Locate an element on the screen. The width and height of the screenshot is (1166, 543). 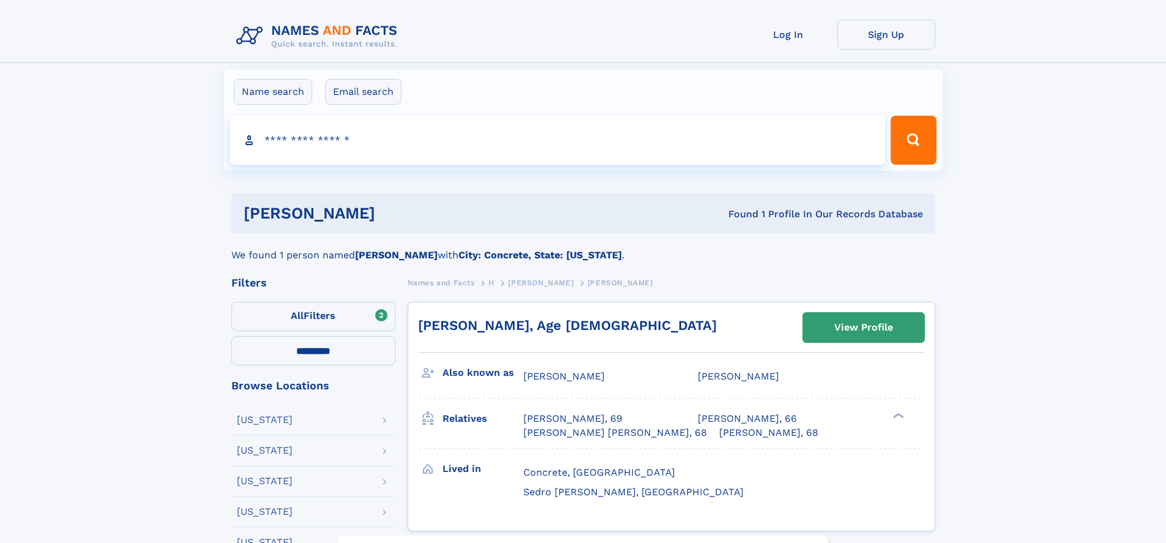
a: Log In is located at coordinates (788, 34).